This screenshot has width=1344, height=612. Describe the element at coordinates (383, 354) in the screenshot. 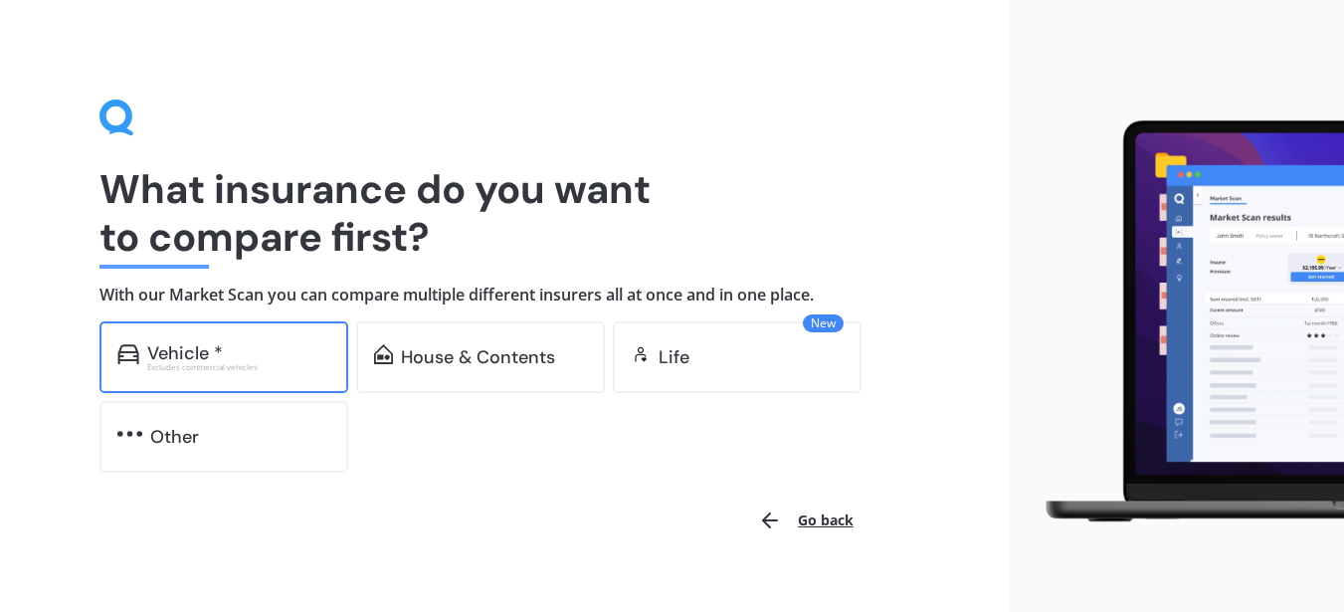

I see `img: home-and-contents.b802091223b8502ef2dd.svg` at that location.